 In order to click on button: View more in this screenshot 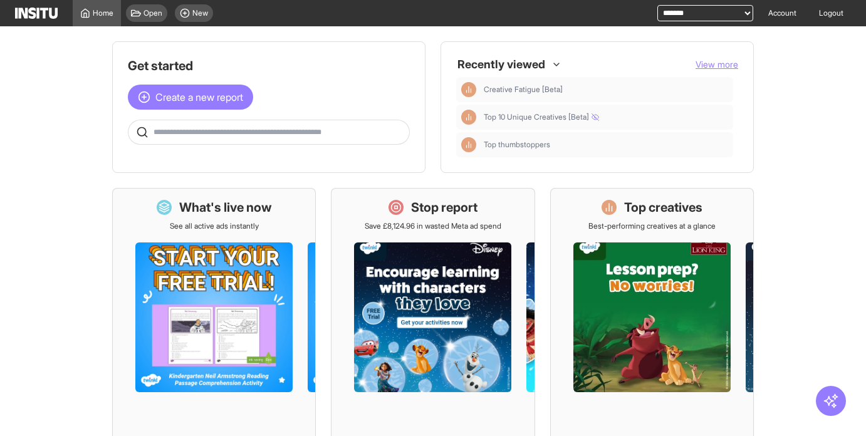, I will do `click(717, 65)`.